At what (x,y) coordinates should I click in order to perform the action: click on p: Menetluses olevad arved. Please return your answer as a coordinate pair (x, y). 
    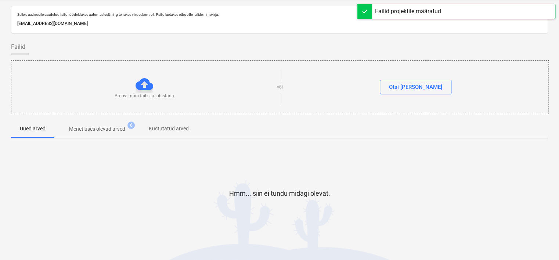
    Looking at the image, I should click on (97, 129).